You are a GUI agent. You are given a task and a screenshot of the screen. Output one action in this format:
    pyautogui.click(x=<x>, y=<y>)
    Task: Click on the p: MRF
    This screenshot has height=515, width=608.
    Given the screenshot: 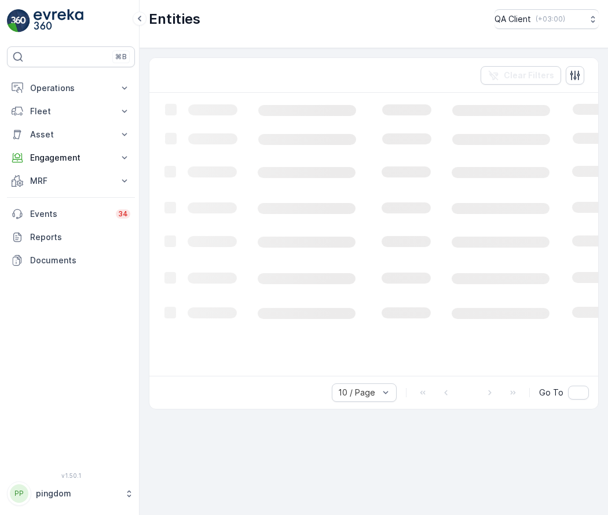 What is the action you would take?
    pyautogui.click(x=71, y=181)
    